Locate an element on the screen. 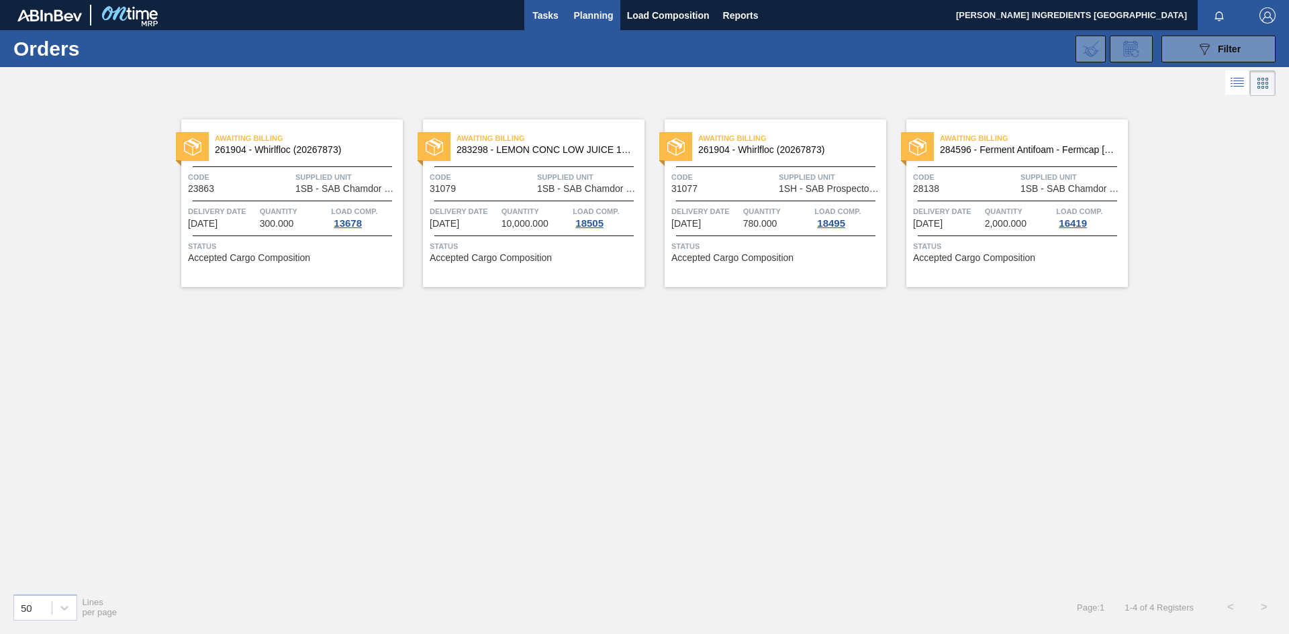  a: statusAwaiting Billing283298 - LEMON CONC LOW JUICE 1000KGCode31079Supplied Unit1SB - SAB Chamdor... is located at coordinates (524, 203).